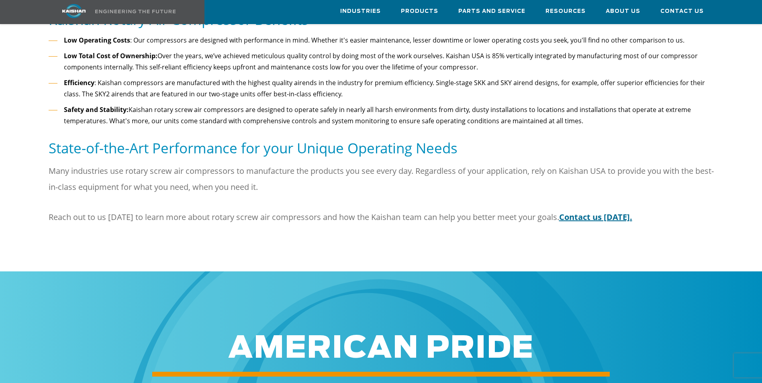 The width and height of the screenshot is (762, 383). I want to click on li: Kaishan rotary screw air compressors are designed to operate safely in nearly all harsh environme..., so click(381, 115).